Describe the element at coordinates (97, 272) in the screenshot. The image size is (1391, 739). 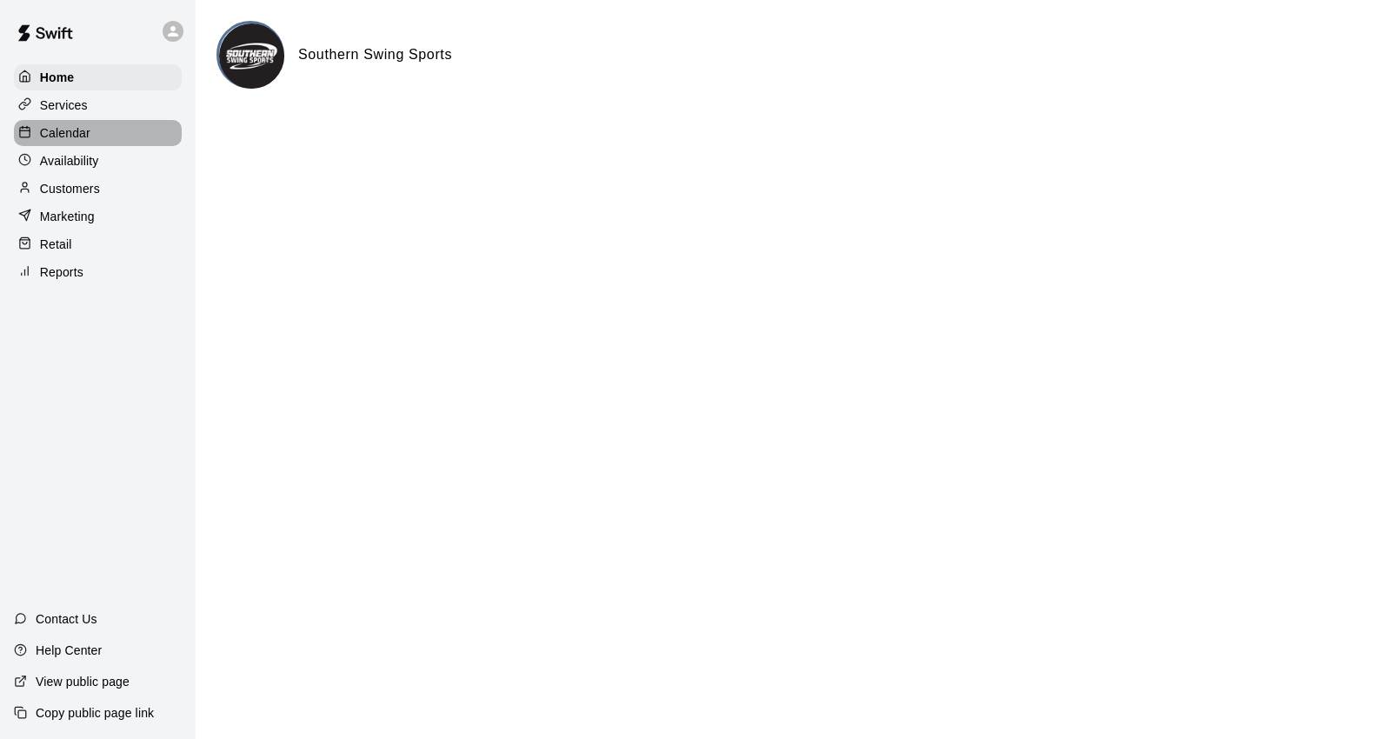
I see `a: Reports` at that location.